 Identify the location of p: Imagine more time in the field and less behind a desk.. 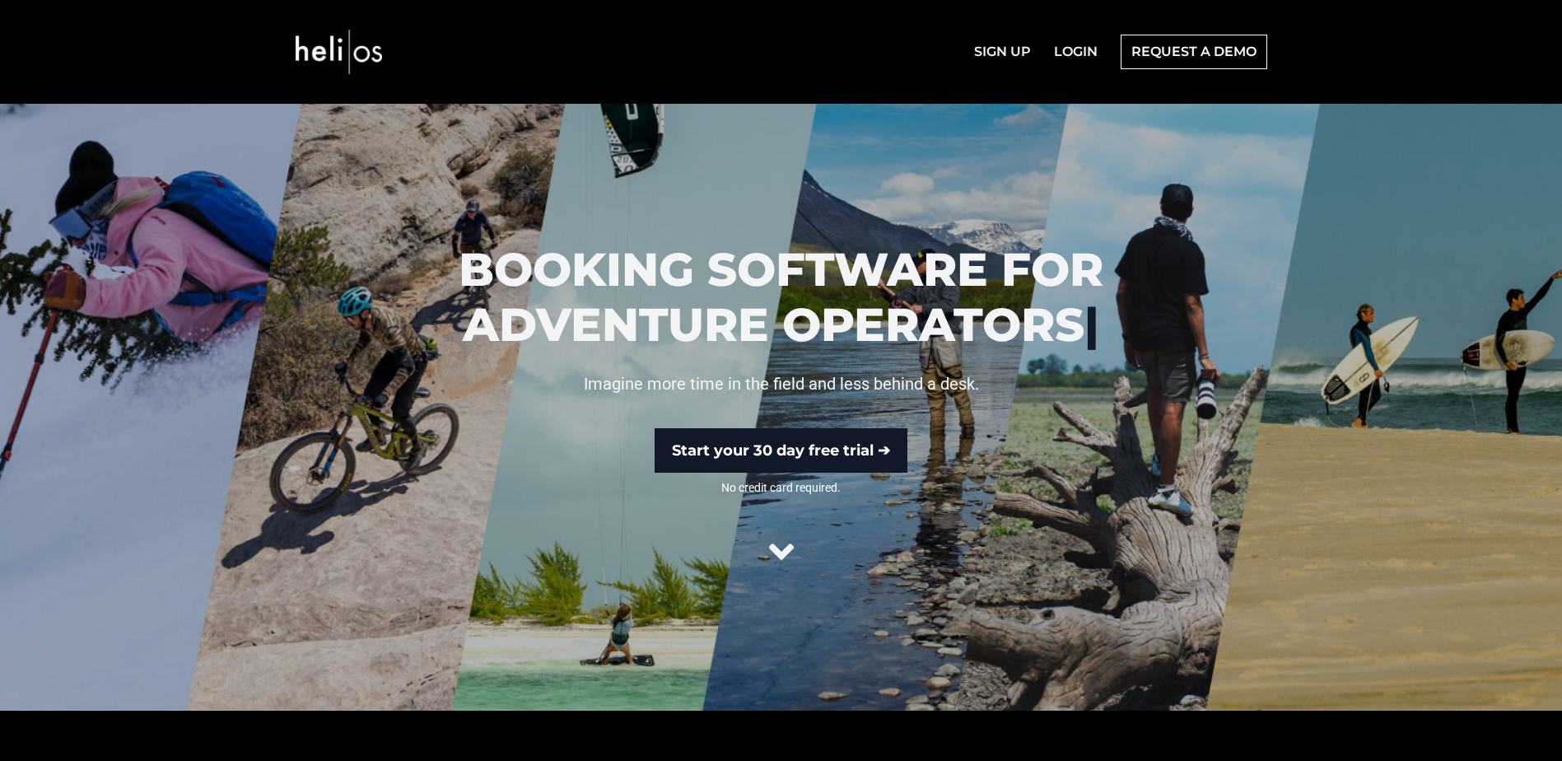
(781, 384).